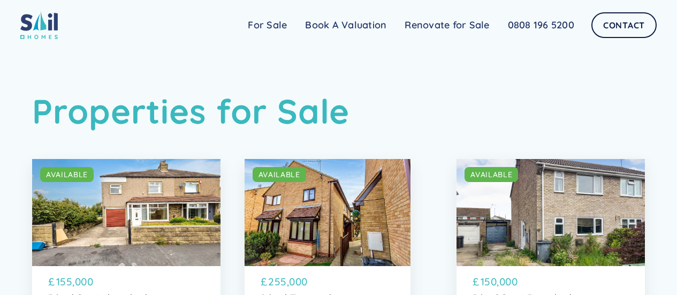 The image size is (677, 295). Describe the element at coordinates (541, 25) in the screenshot. I see `a: 0808 196 5200` at that location.